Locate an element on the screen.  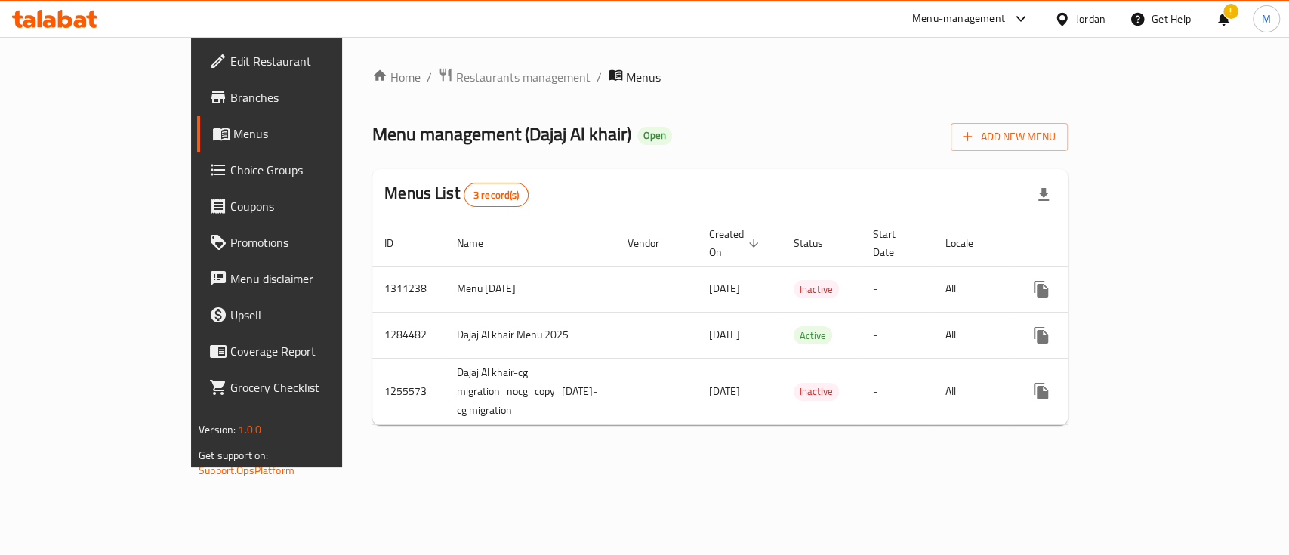
span: Branches is located at coordinates (312, 97).